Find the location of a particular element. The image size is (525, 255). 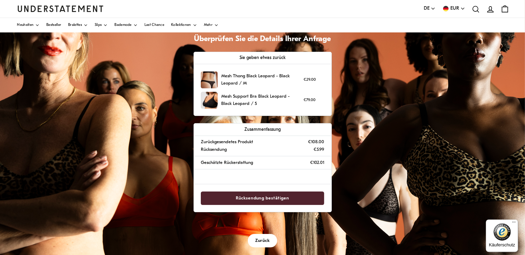

span: Slips is located at coordinates (98, 25).